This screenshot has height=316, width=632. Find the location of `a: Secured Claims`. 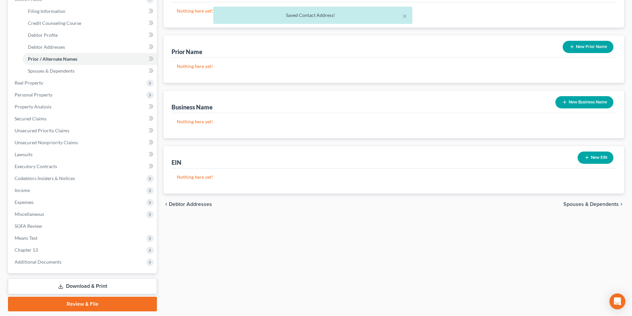

a: Secured Claims is located at coordinates (83, 119).